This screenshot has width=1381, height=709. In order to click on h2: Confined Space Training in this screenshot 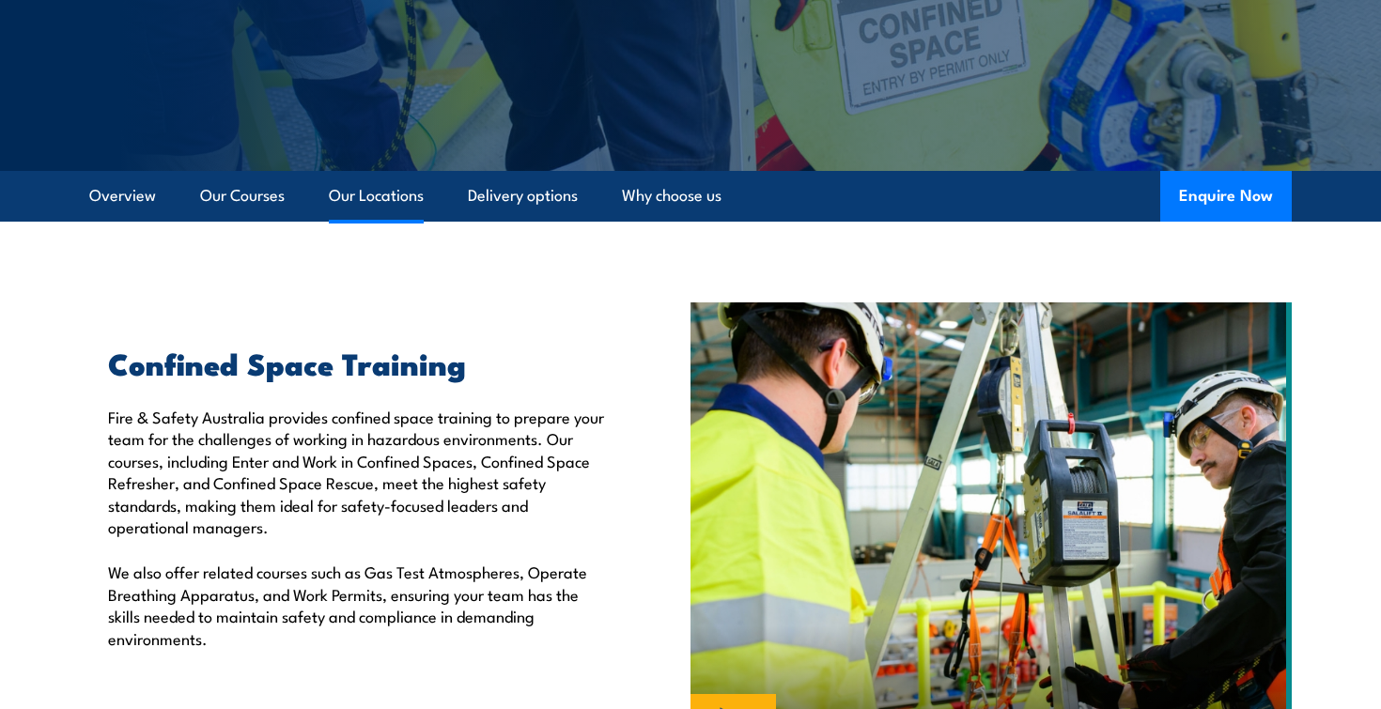, I will do `click(356, 363)`.